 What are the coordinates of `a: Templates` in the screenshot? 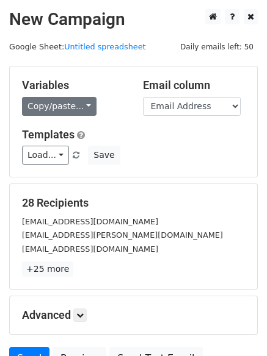 It's located at (48, 134).